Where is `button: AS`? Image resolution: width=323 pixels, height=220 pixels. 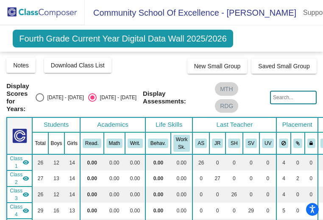 button: AS is located at coordinates (201, 143).